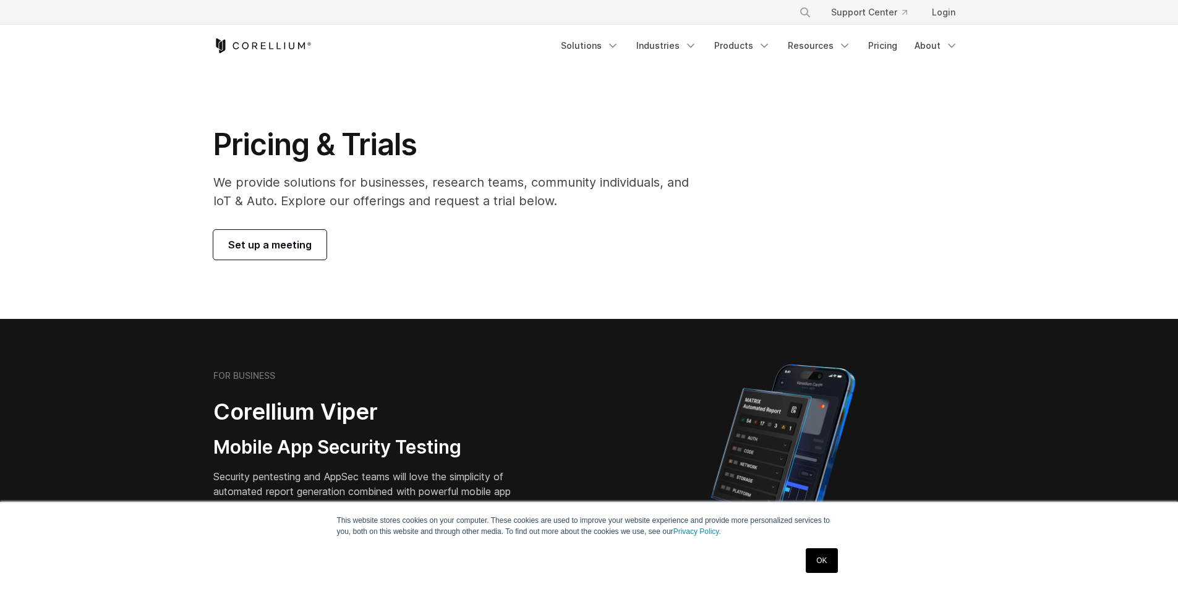 The width and height of the screenshot is (1178, 589). Describe the element at coordinates (821, 561) in the screenshot. I see `a: OK` at that location.